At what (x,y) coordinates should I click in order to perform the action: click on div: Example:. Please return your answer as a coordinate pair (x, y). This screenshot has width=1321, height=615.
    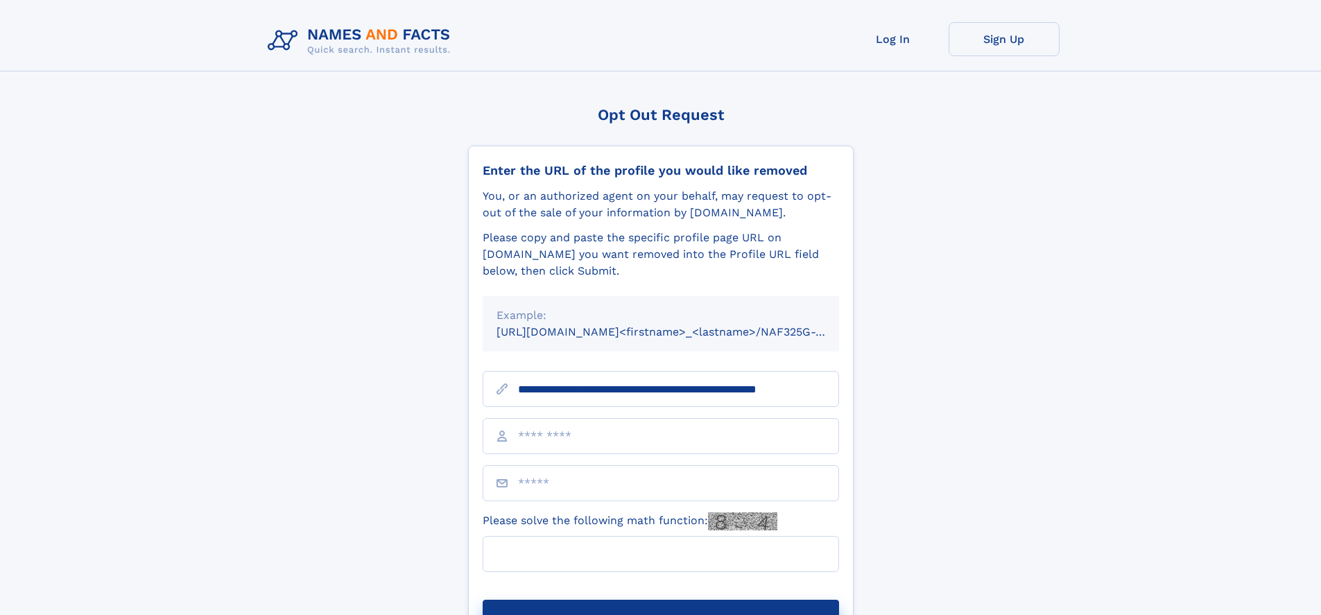
    Looking at the image, I should click on (661, 316).